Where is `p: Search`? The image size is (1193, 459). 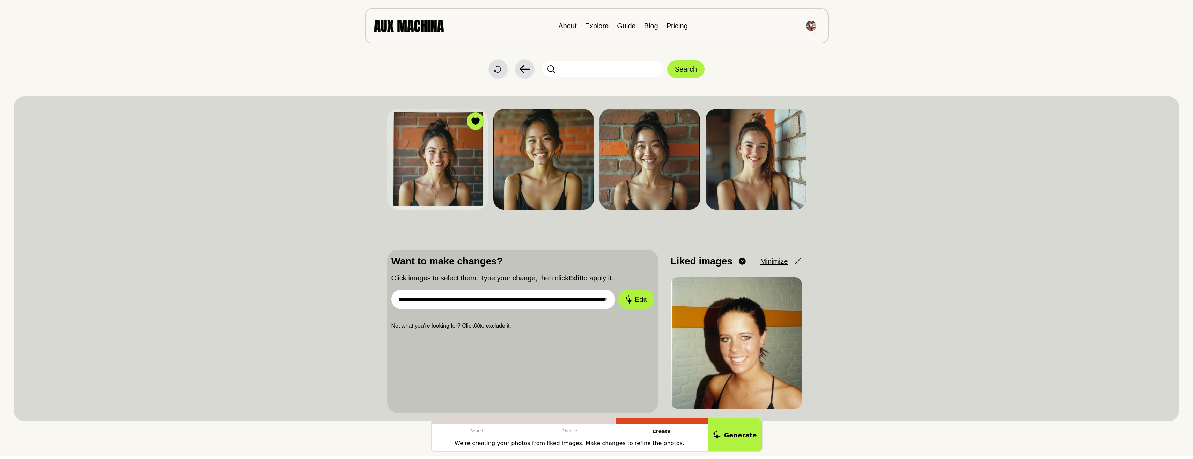 p: Search is located at coordinates (478, 431).